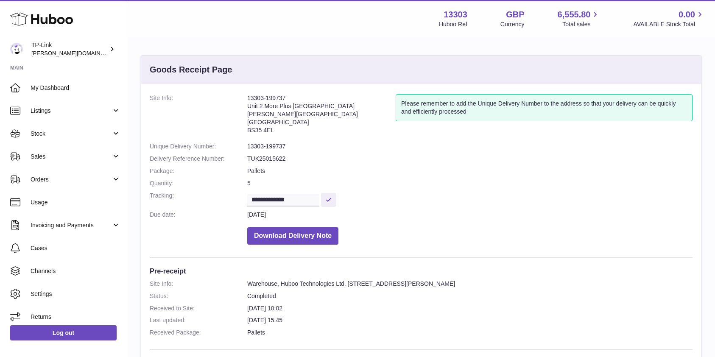 The height and width of the screenshot is (357, 715). Describe the element at coordinates (70, 49) in the screenshot. I see `div: TP-Link` at that location.